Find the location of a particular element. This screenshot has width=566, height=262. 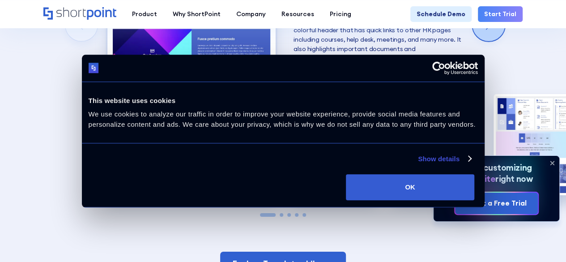

a: Schedule Demo is located at coordinates (441, 14).